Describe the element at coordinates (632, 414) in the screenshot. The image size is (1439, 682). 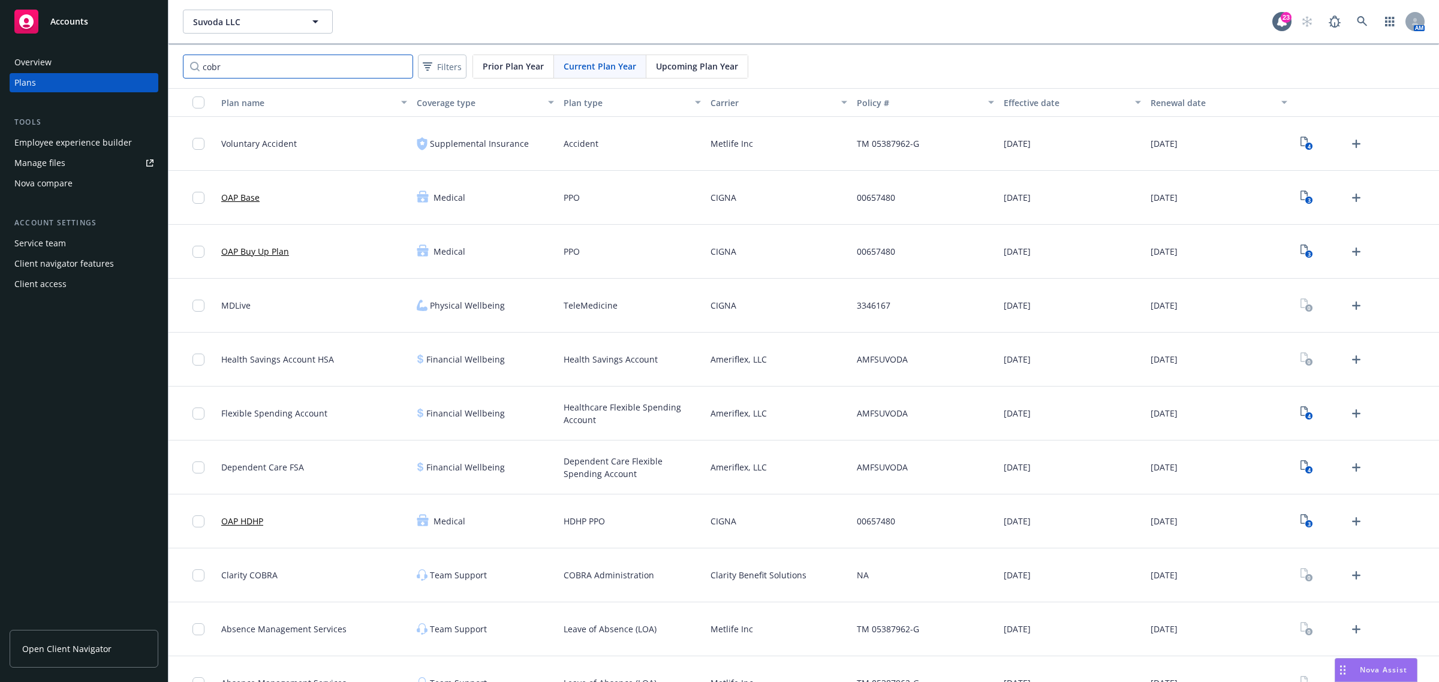
I see `span: Healthcare Flexible Spending Account` at that location.